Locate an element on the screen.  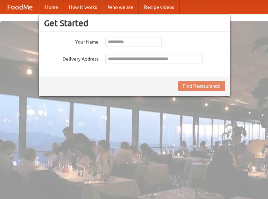
h3: Get Started is located at coordinates (134, 23).